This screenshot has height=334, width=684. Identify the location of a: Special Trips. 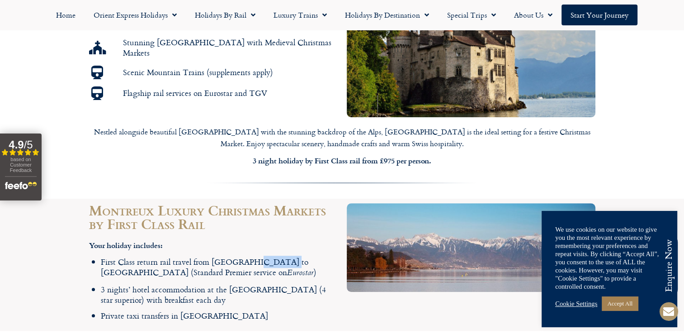
(471, 15).